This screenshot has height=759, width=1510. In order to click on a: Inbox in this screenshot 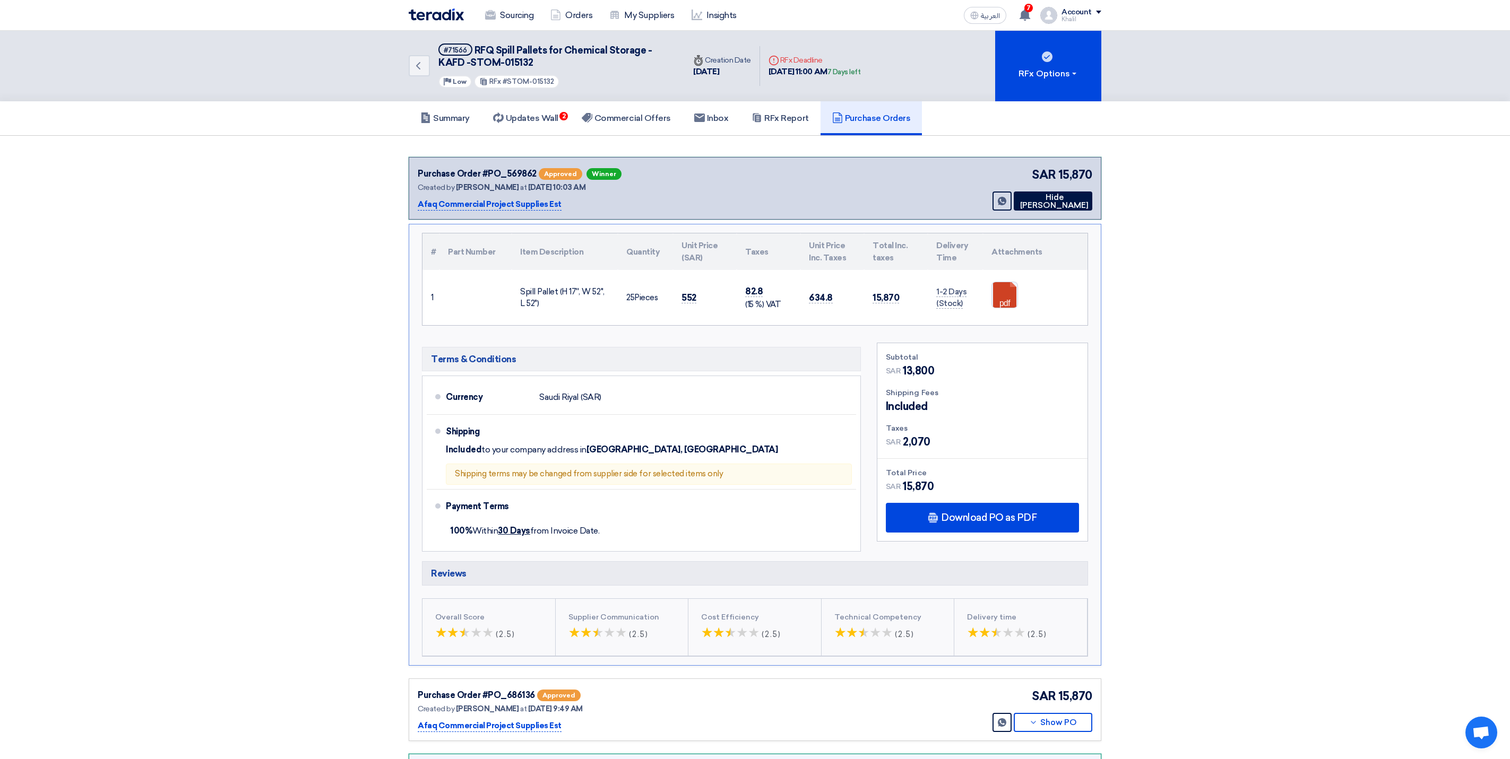, I will do `click(711, 118)`.